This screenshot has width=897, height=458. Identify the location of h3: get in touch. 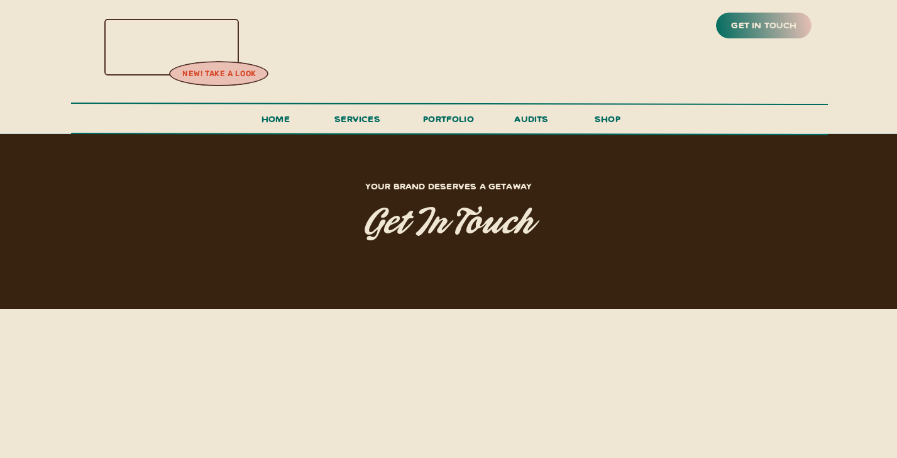
(765, 26).